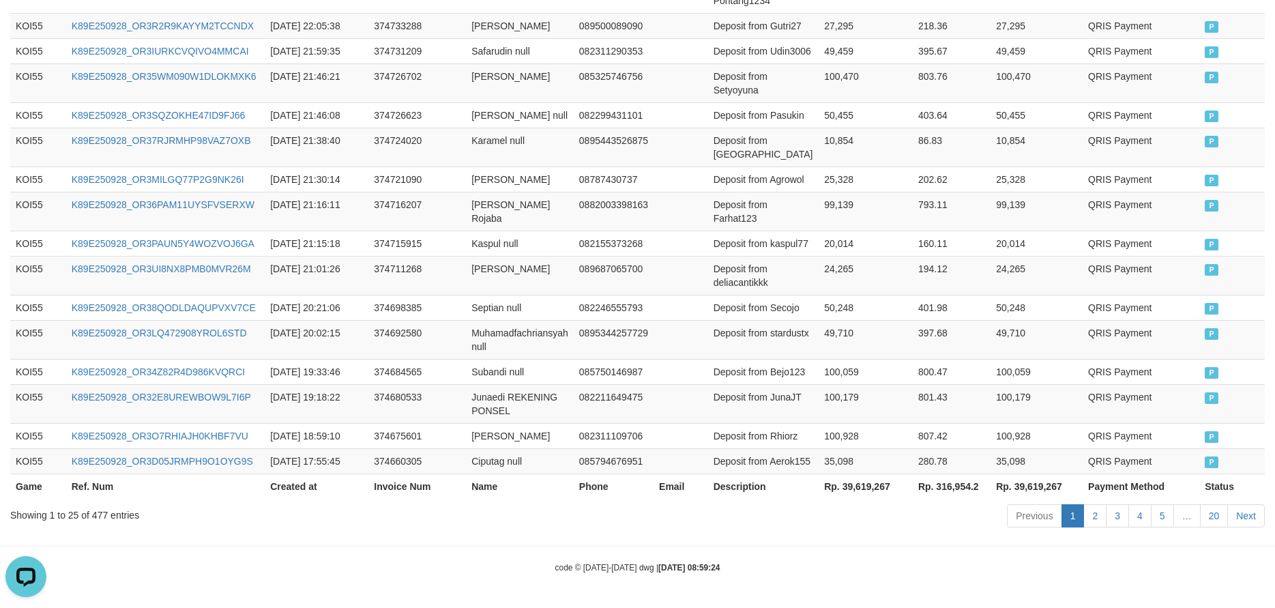  What do you see at coordinates (520, 461) in the screenshot?
I see `td: Ciputag null` at bounding box center [520, 461].